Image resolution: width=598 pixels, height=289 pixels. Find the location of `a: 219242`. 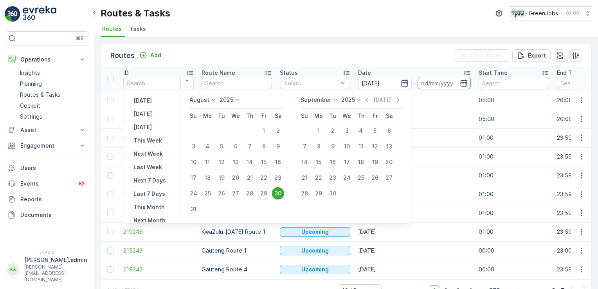

a: 219242 is located at coordinates (158, 269).